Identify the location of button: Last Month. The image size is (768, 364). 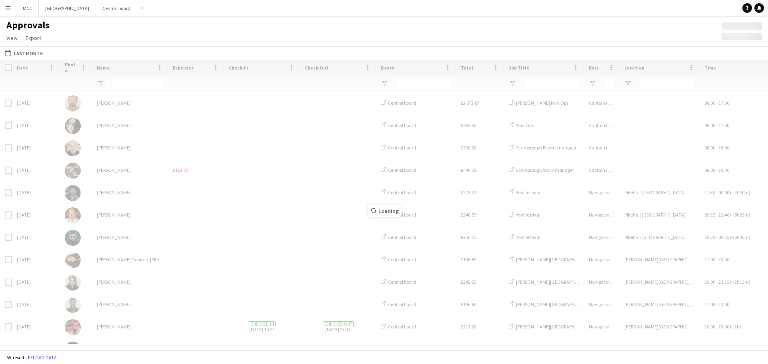
(24, 53).